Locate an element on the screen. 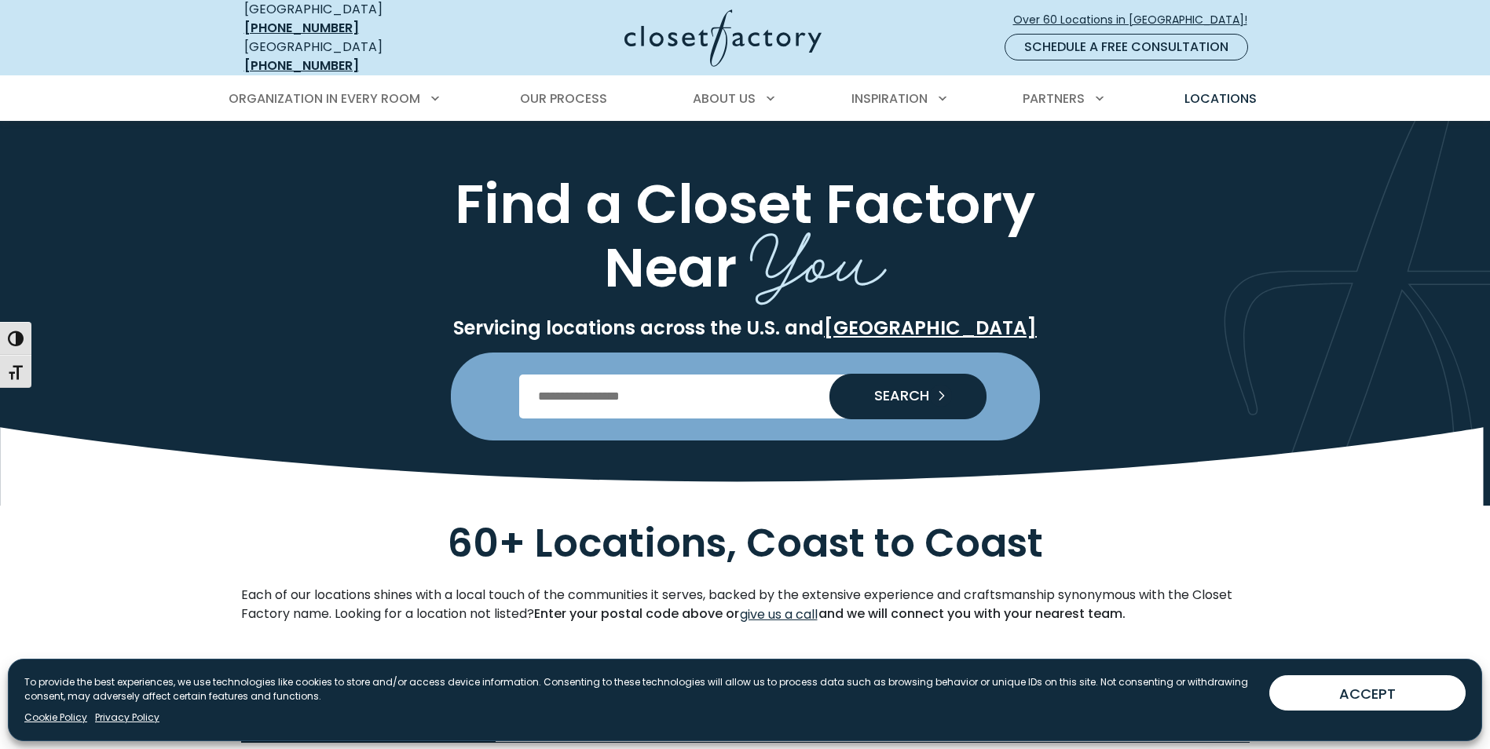  nav: Primary Menu is located at coordinates (746, 99).